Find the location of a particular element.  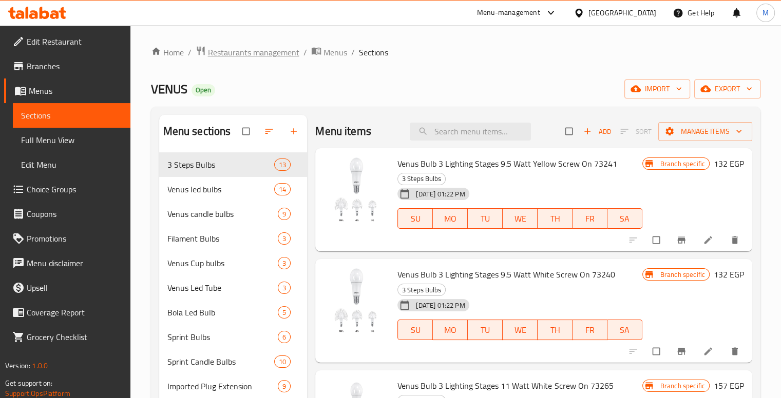

span: Edit Menu is located at coordinates (71, 165).